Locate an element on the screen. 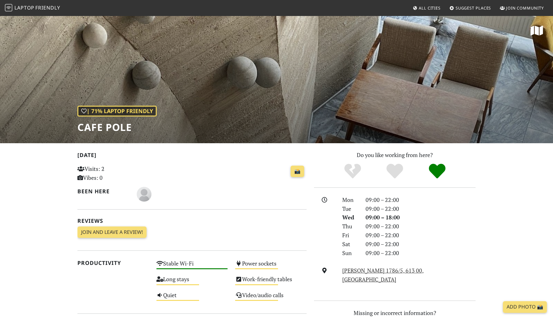  span: All Cities is located at coordinates (429, 8).